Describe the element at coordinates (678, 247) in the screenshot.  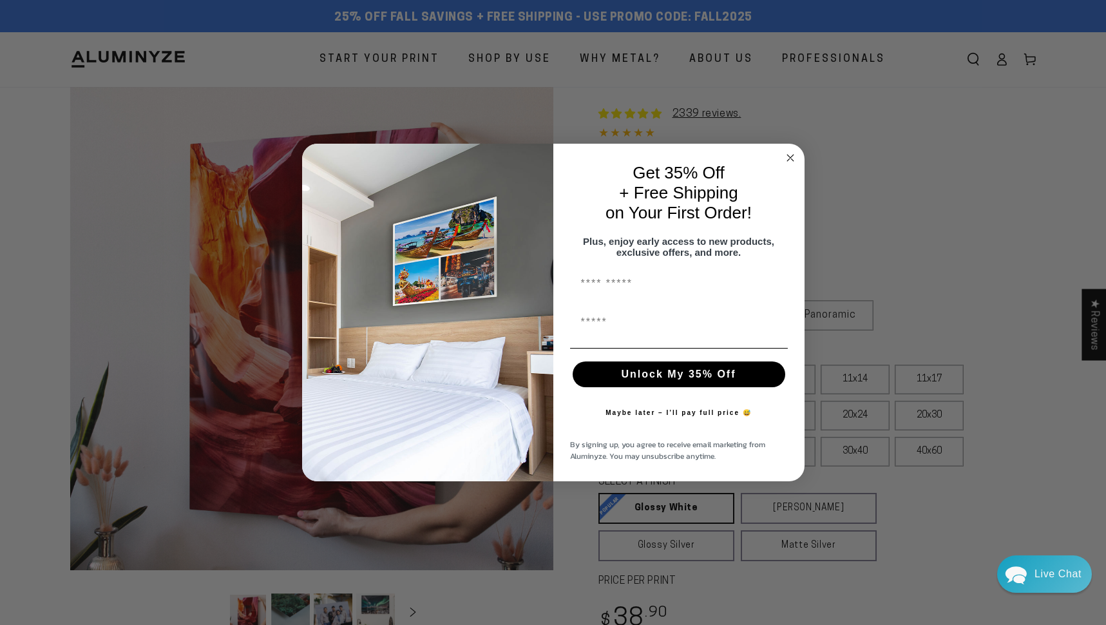
I see `span: Plus, enjoy early access to new products, exclusive offers, and more.` at that location.